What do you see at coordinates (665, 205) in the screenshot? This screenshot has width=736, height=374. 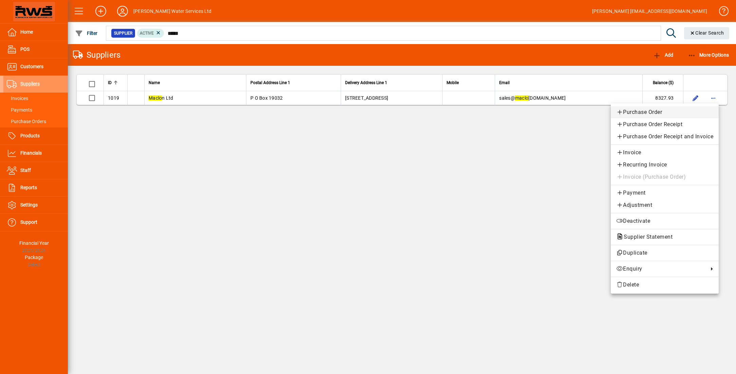 I see `span: Adjustment` at bounding box center [665, 205].